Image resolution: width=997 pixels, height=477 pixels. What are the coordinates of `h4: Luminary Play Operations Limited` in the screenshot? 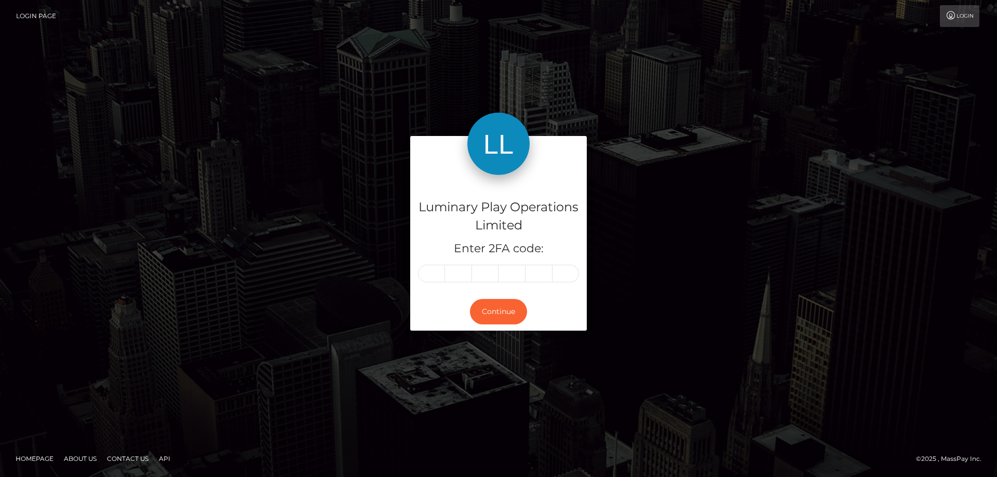 It's located at (498, 216).